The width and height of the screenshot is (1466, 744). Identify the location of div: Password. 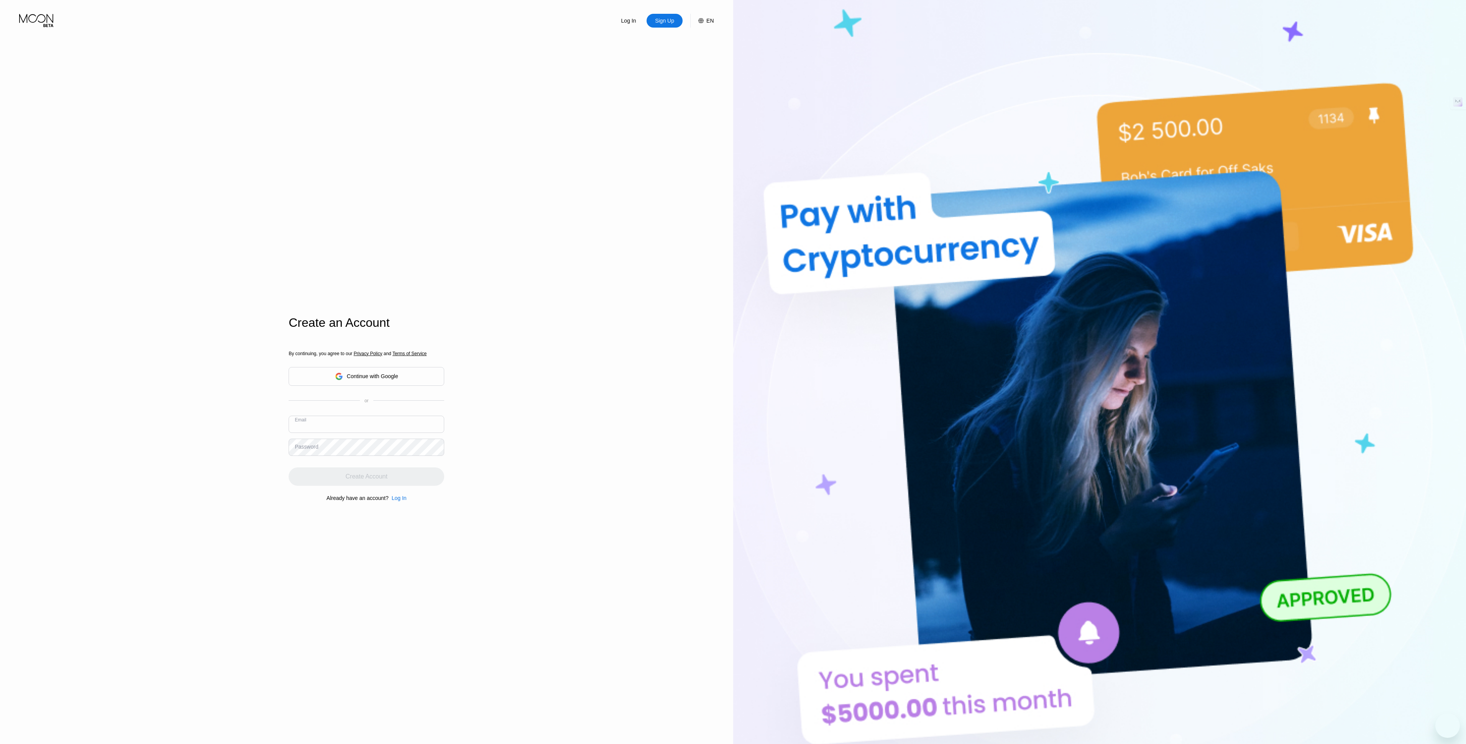
(306, 447).